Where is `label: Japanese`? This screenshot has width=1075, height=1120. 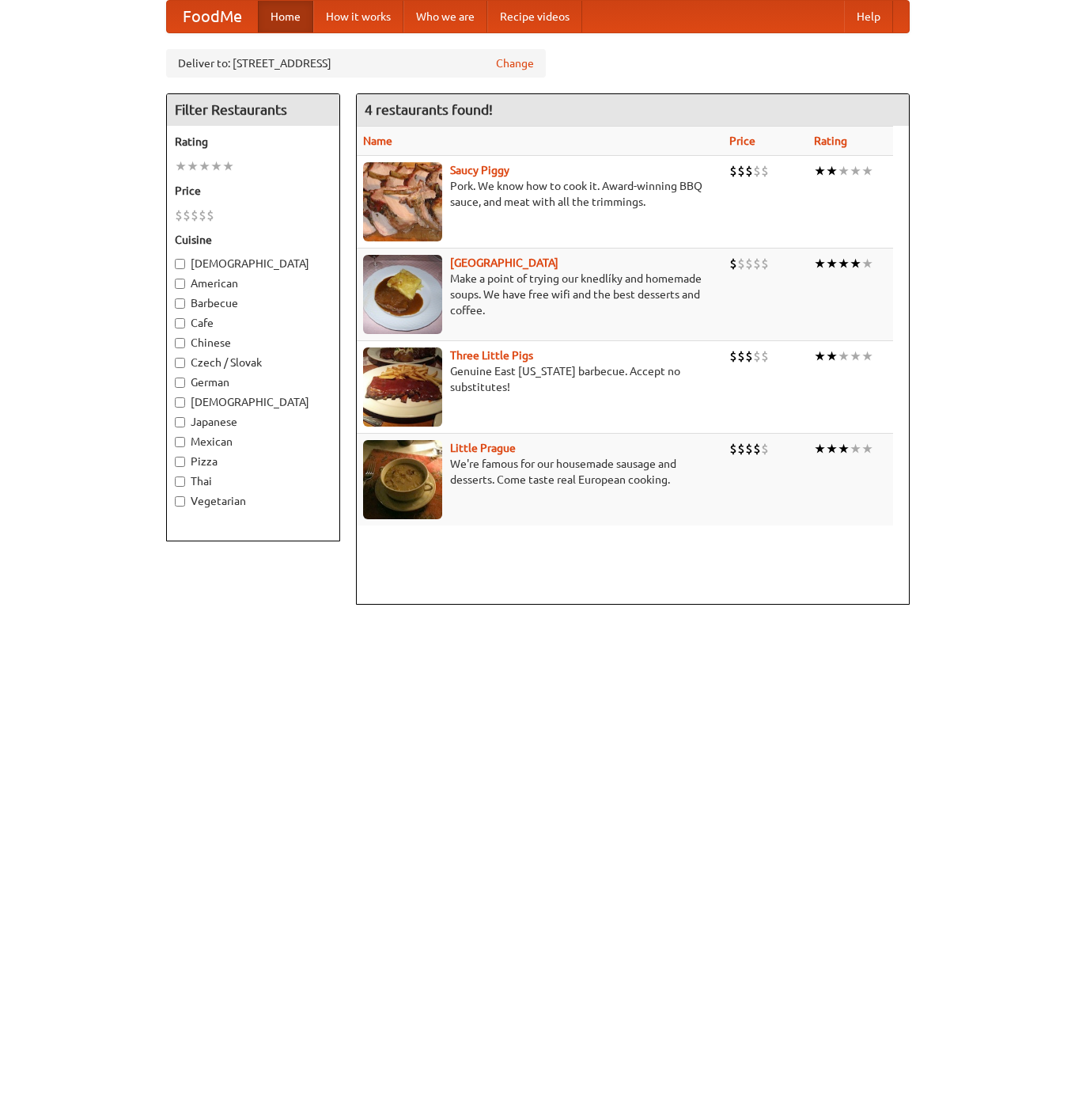
label: Japanese is located at coordinates (253, 422).